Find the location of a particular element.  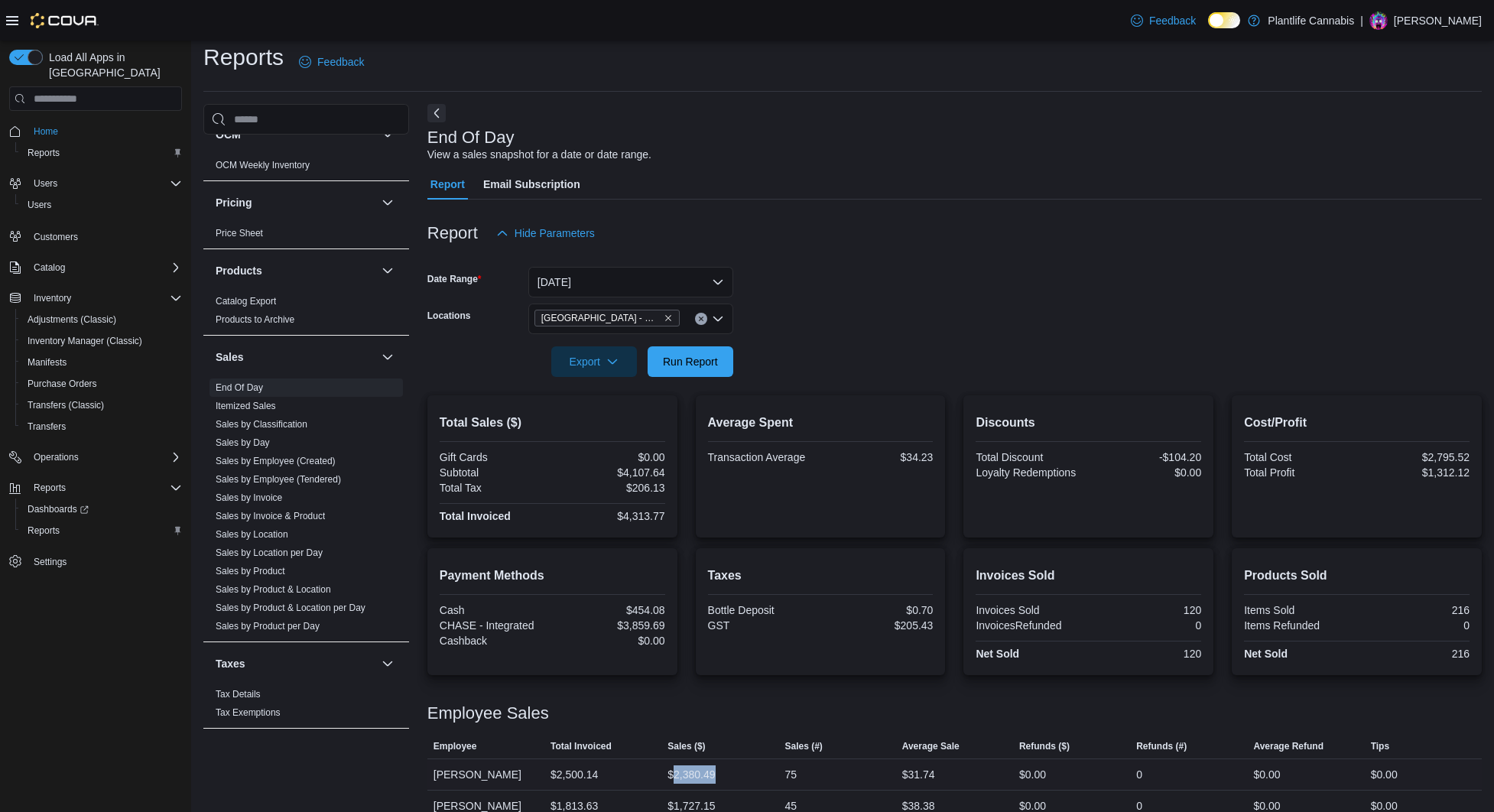

span: Sales by Product & Location per Day is located at coordinates (290, 608).